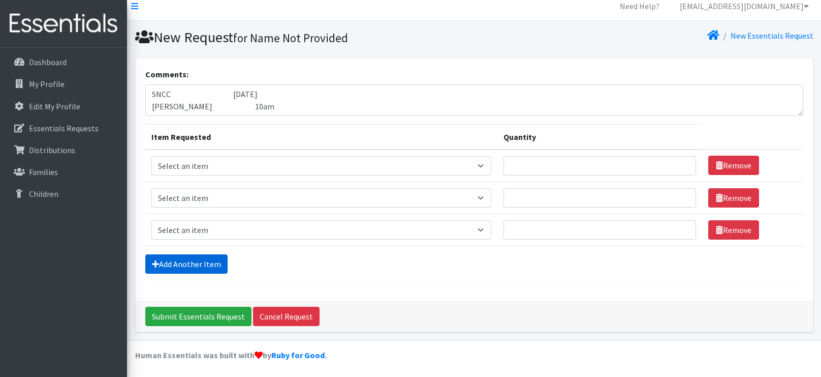  Describe the element at coordinates (187, 264) in the screenshot. I see `a: Add Another Item` at that location.